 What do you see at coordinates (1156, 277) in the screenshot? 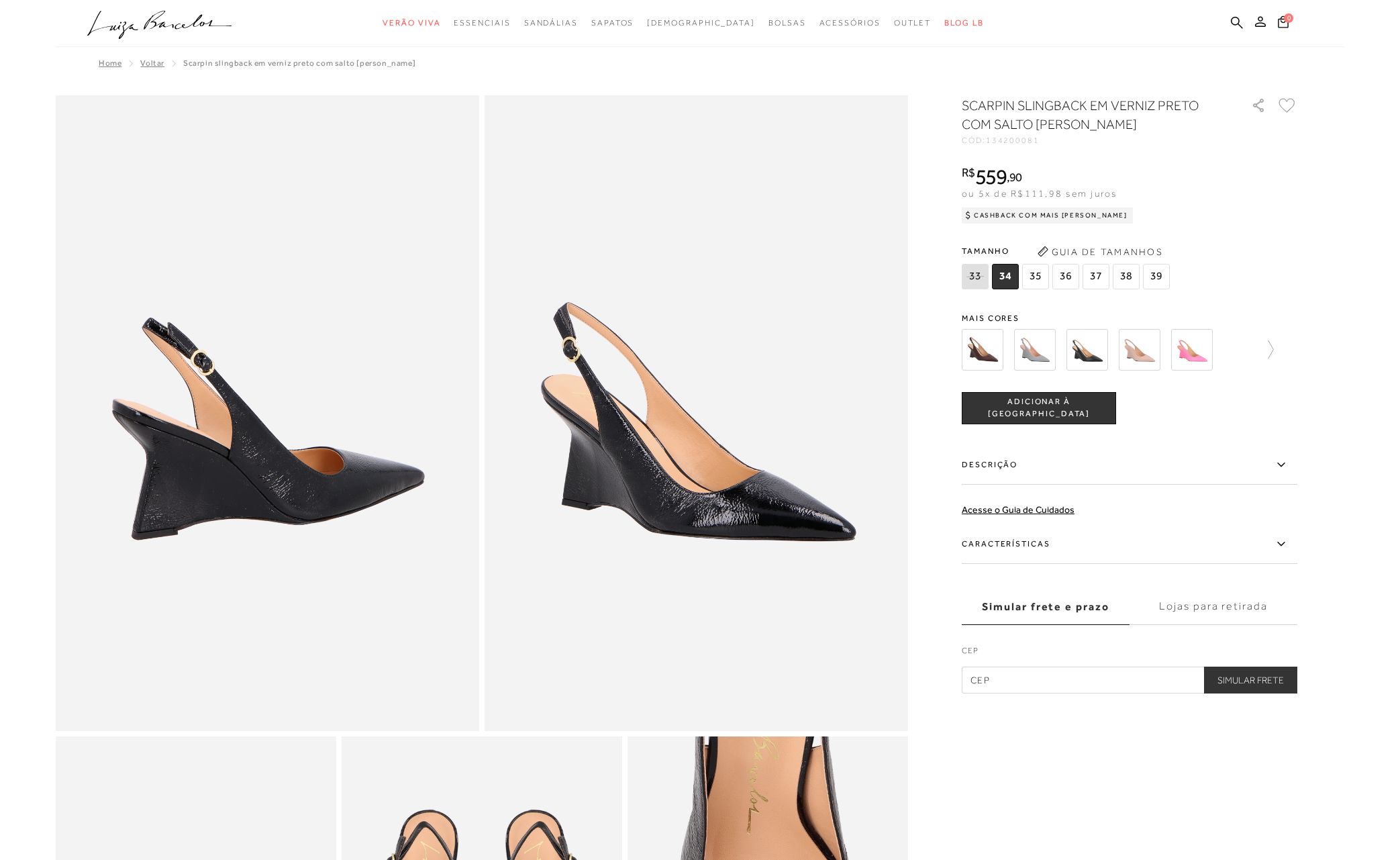
I see `span: 39` at bounding box center [1156, 277].